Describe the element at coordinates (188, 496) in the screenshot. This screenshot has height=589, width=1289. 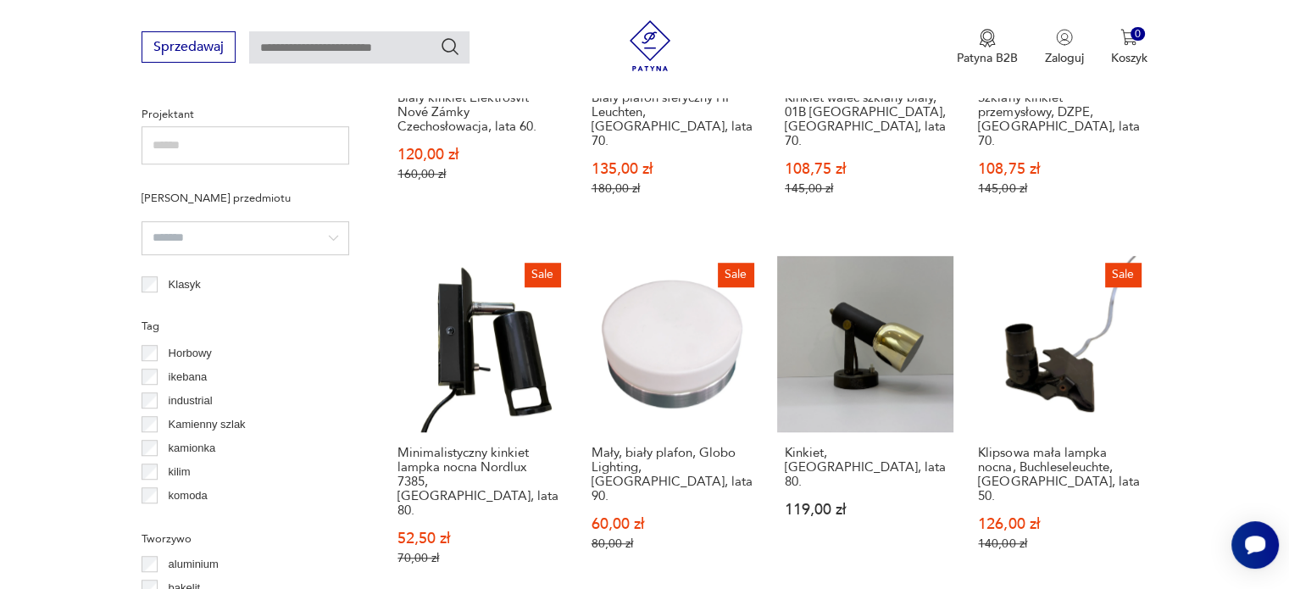
I see `p: komoda` at that location.